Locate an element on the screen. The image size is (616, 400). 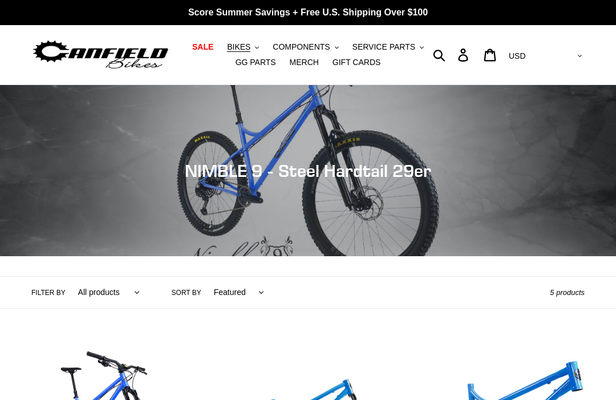
a: SALE is located at coordinates (202, 47).